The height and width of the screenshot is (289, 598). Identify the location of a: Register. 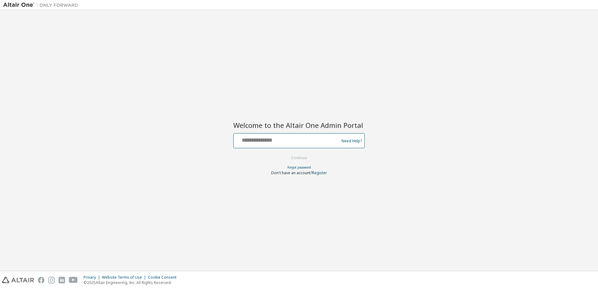
(320, 173).